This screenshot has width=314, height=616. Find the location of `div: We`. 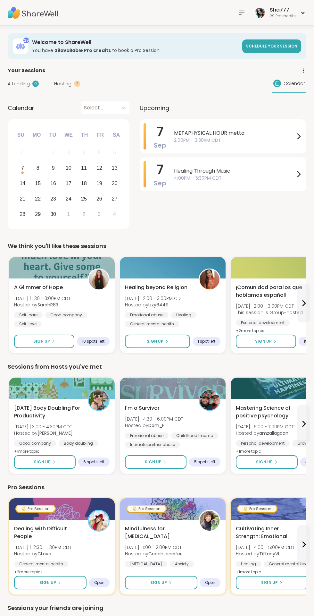

div: We is located at coordinates (69, 135).